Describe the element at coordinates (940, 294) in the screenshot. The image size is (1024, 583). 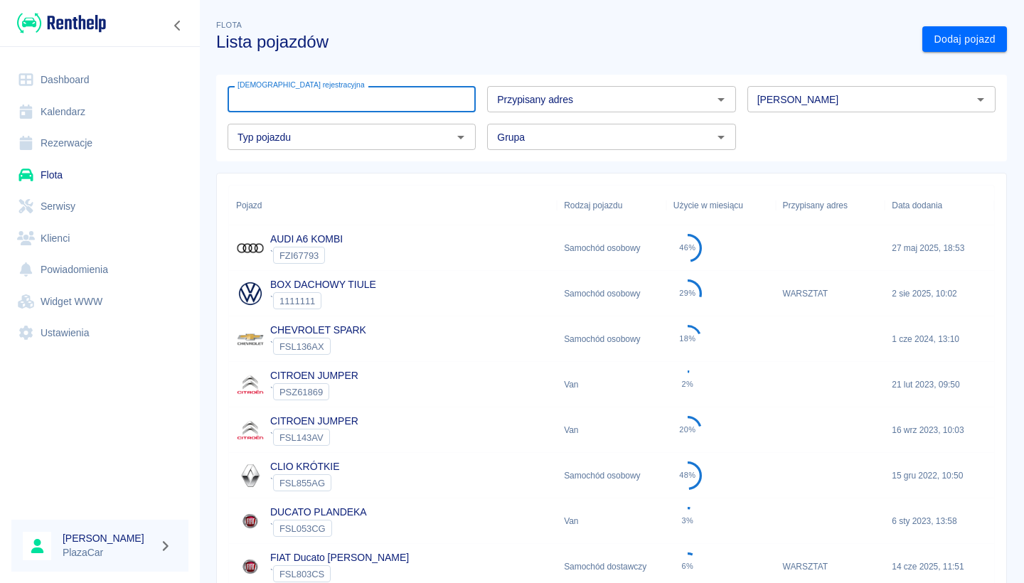
I see `div: 2 sie 2025, 10:02` at that location.